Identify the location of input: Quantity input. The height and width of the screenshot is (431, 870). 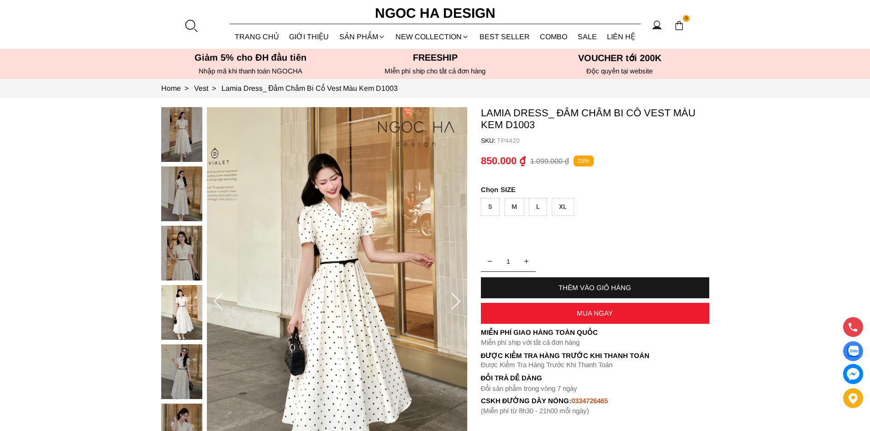
(508, 262).